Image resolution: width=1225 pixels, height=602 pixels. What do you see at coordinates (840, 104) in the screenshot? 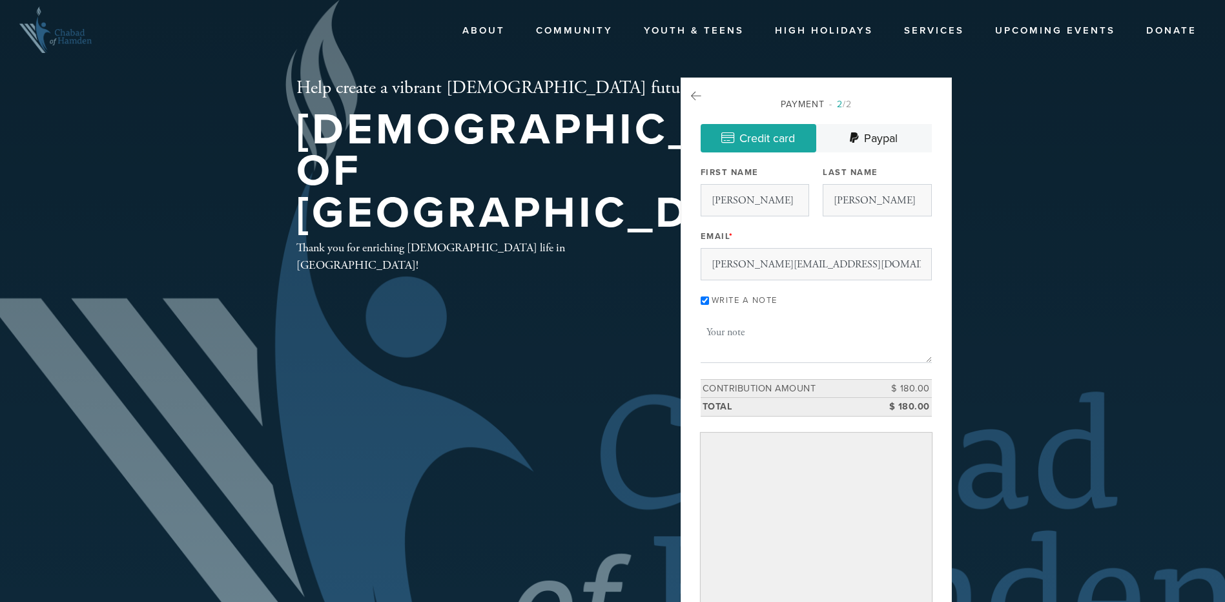
I see `span: 2` at bounding box center [840, 104].